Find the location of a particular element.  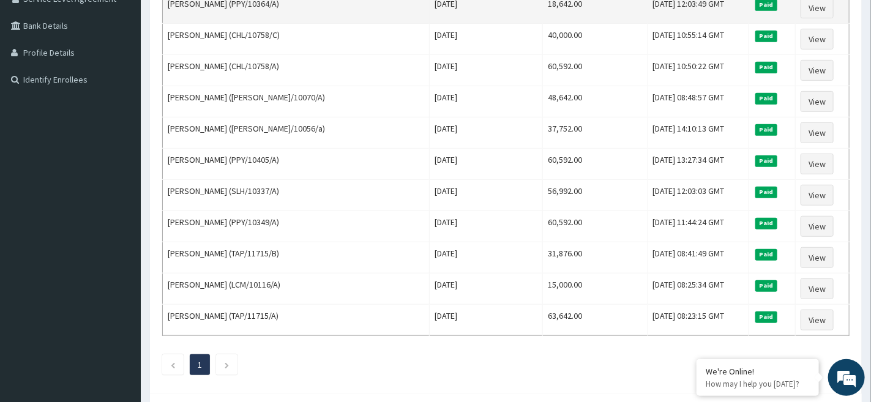

textarea: Type your message and hit 'Enter' is located at coordinates (119, 291).